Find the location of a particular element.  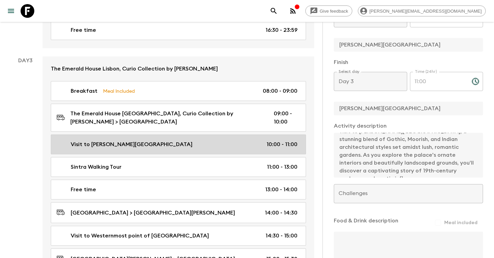

p: 10:00 - 11:00 is located at coordinates (282, 145).